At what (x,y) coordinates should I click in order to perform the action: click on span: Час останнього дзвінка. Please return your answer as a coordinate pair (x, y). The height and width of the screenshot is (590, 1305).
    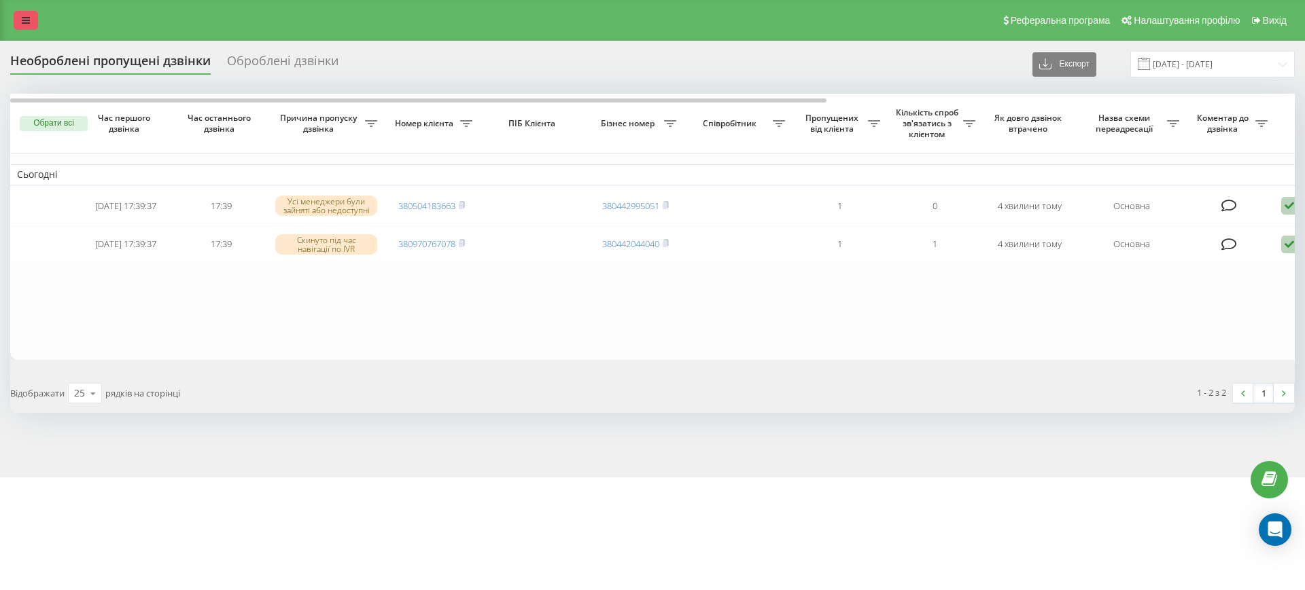
    Looking at the image, I should click on (221, 123).